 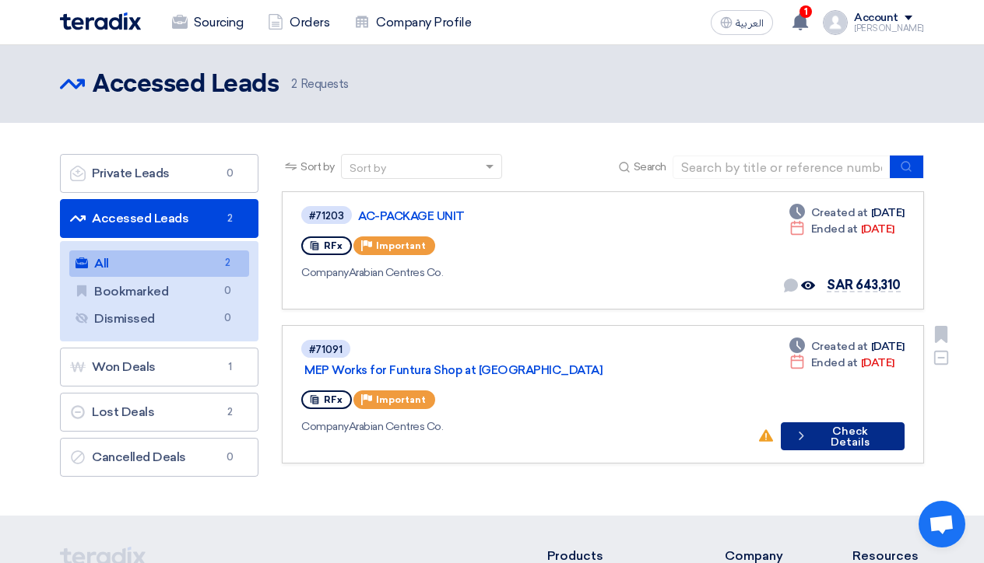 I want to click on a: Open chat, so click(x=942, y=525).